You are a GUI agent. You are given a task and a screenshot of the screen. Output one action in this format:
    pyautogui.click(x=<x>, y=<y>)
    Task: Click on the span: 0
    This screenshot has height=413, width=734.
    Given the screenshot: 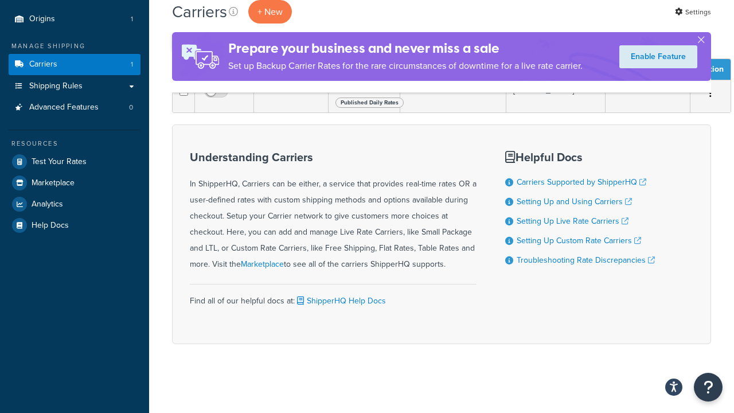 What is the action you would take?
    pyautogui.click(x=131, y=107)
    